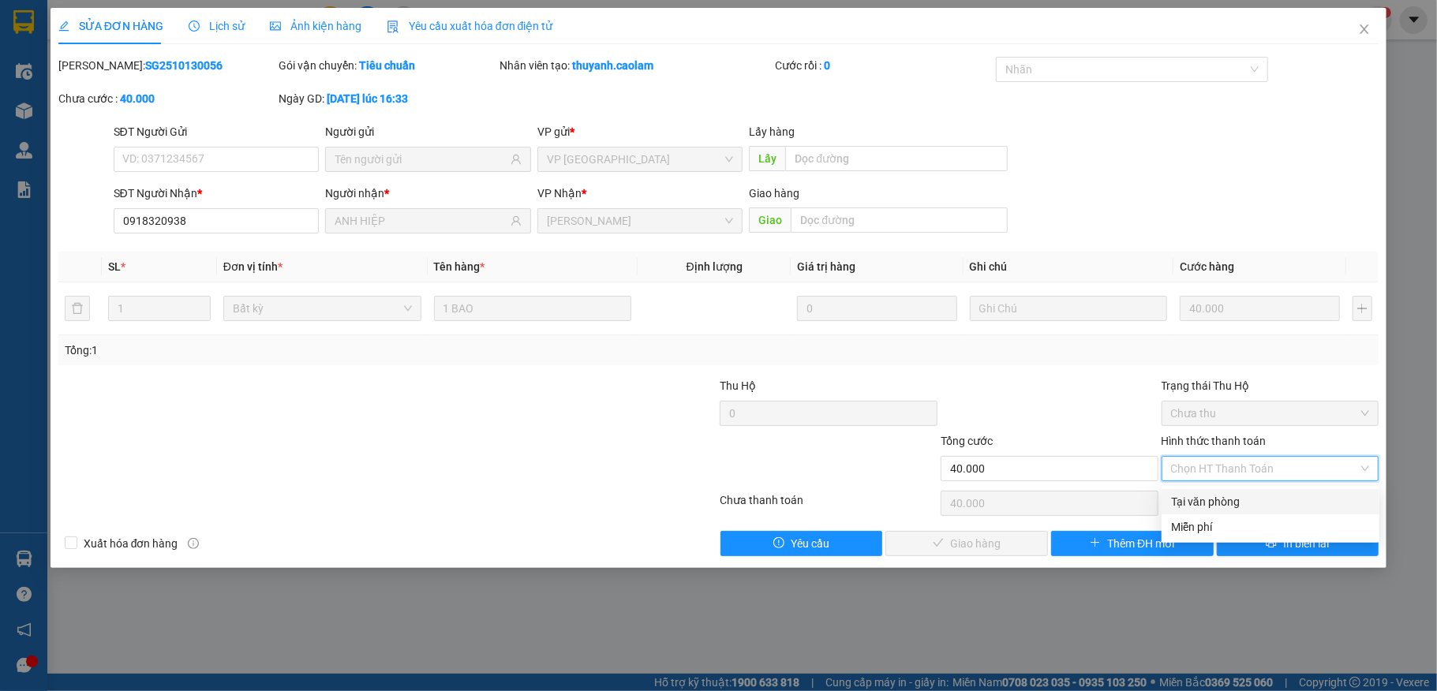 The height and width of the screenshot is (691, 1437). What do you see at coordinates (772, 132) in the screenshot?
I see `span: Lấy hàng` at bounding box center [772, 132].